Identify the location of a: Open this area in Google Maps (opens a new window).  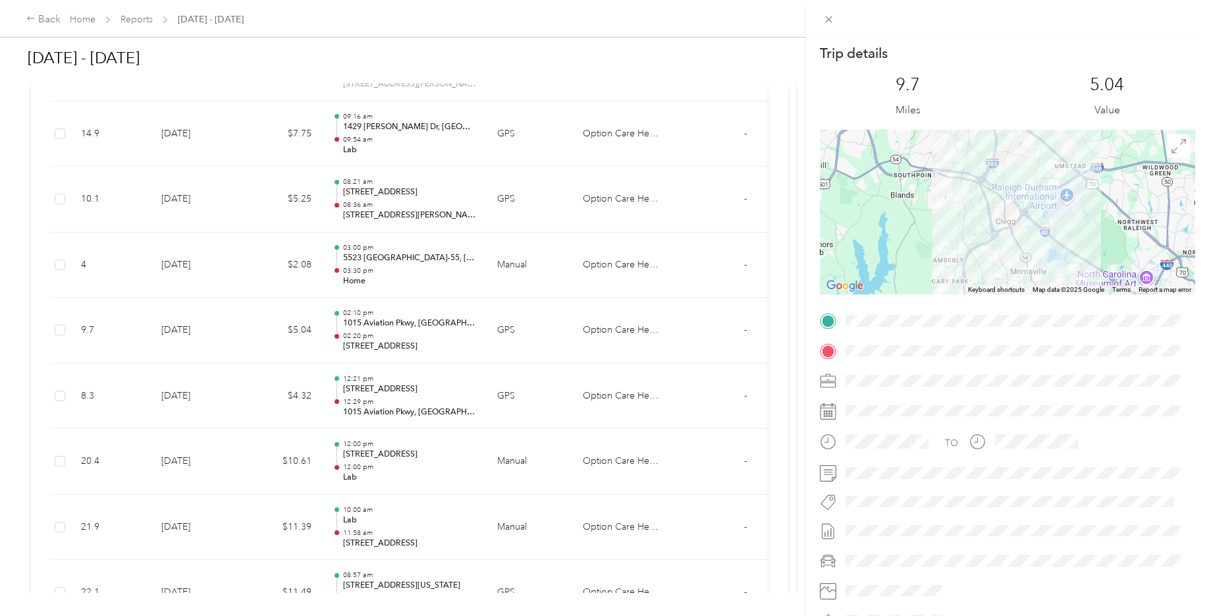
(845, 286).